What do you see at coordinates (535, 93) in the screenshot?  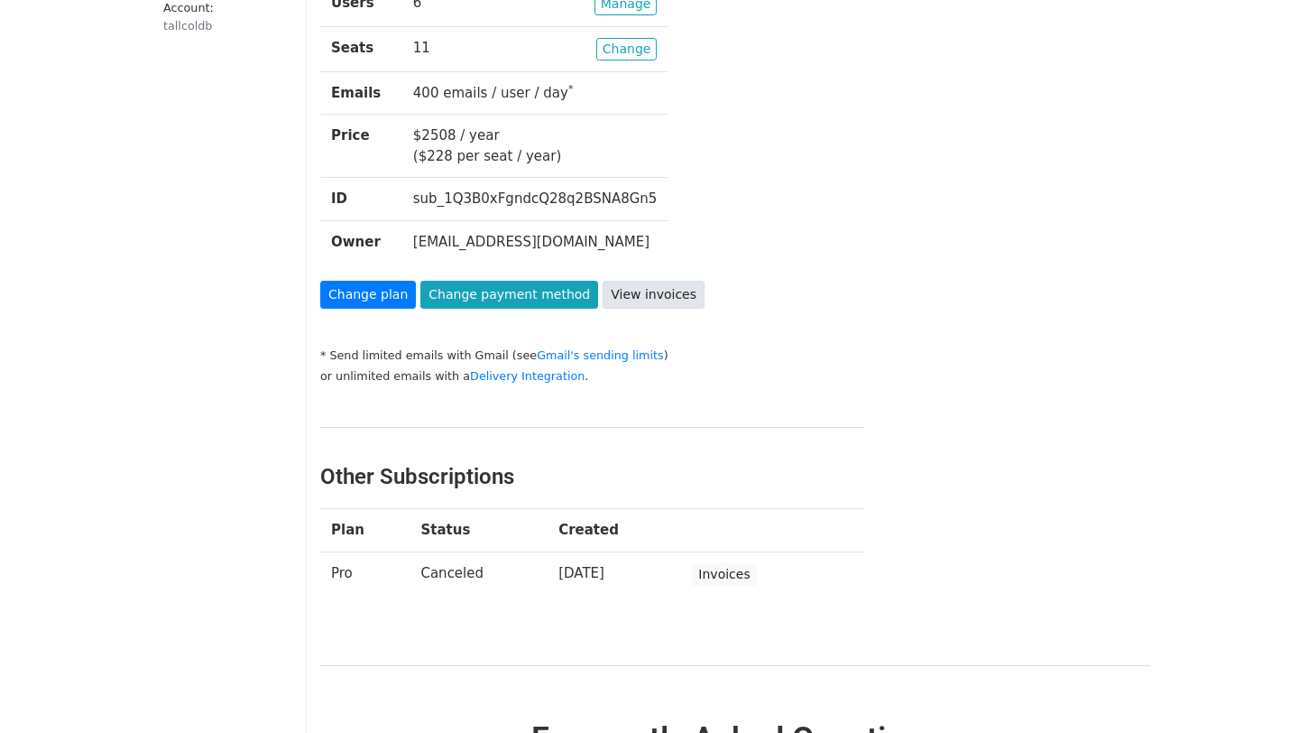 I see `td: 400 emails / user / day` at bounding box center [535, 93].